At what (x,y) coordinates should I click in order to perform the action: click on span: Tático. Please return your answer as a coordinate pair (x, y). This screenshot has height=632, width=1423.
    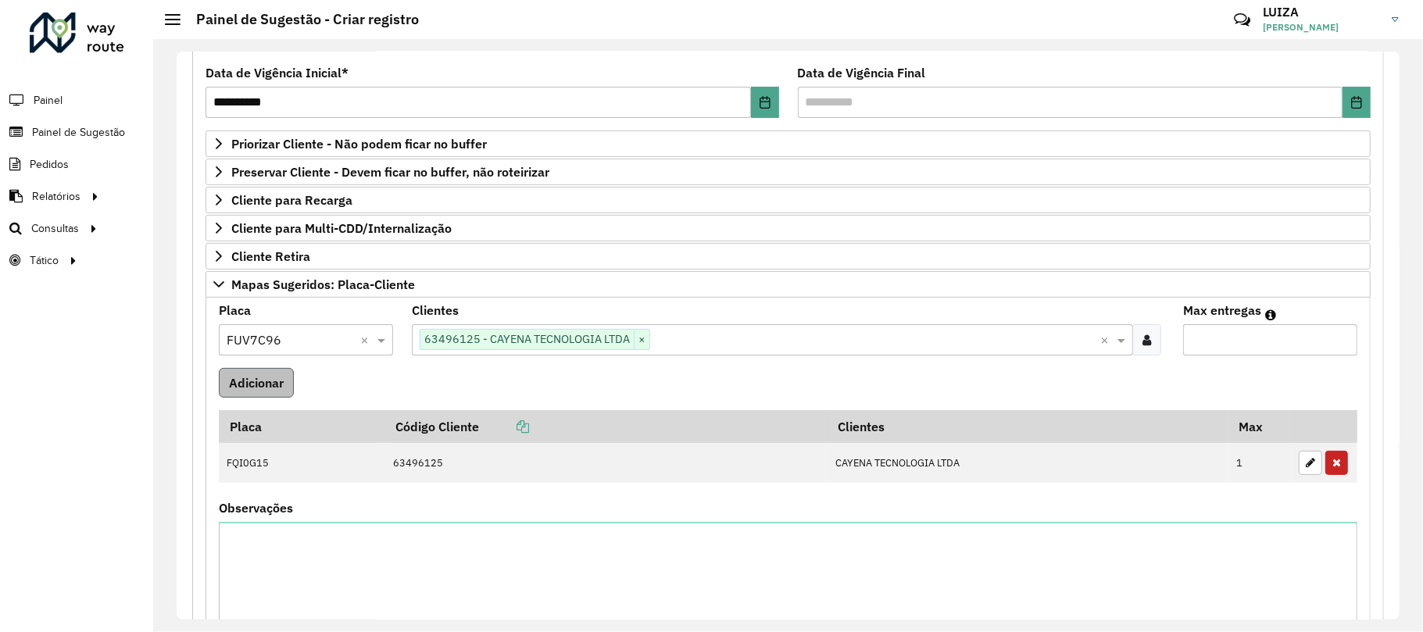
    Looking at the image, I should click on (44, 260).